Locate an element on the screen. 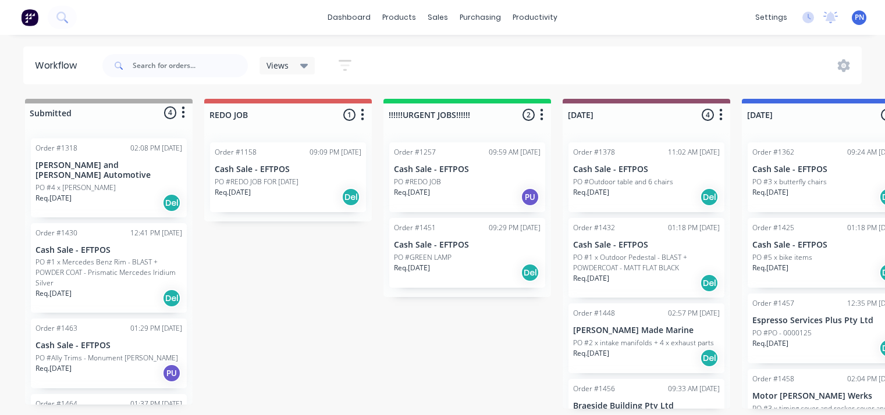 The height and width of the screenshot is (415, 885). div: products is located at coordinates (399, 17).